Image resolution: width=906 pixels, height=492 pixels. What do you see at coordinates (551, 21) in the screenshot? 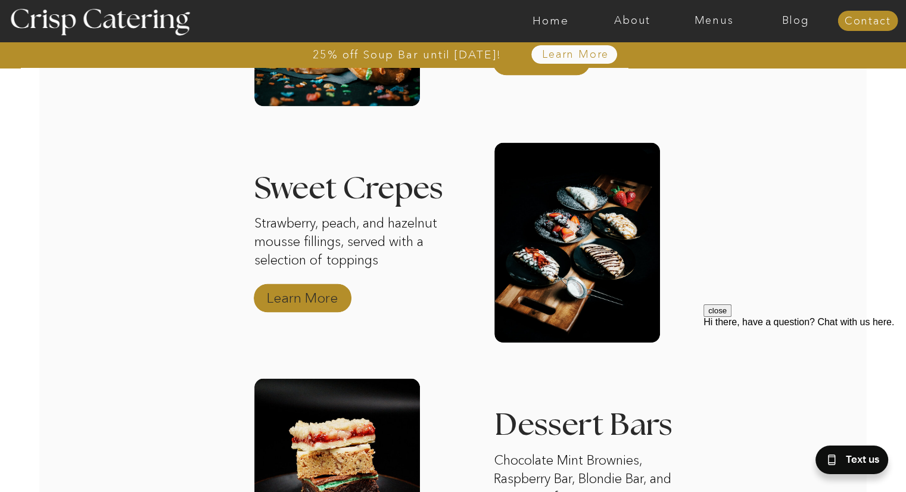
I see `a: Home` at bounding box center [551, 21].